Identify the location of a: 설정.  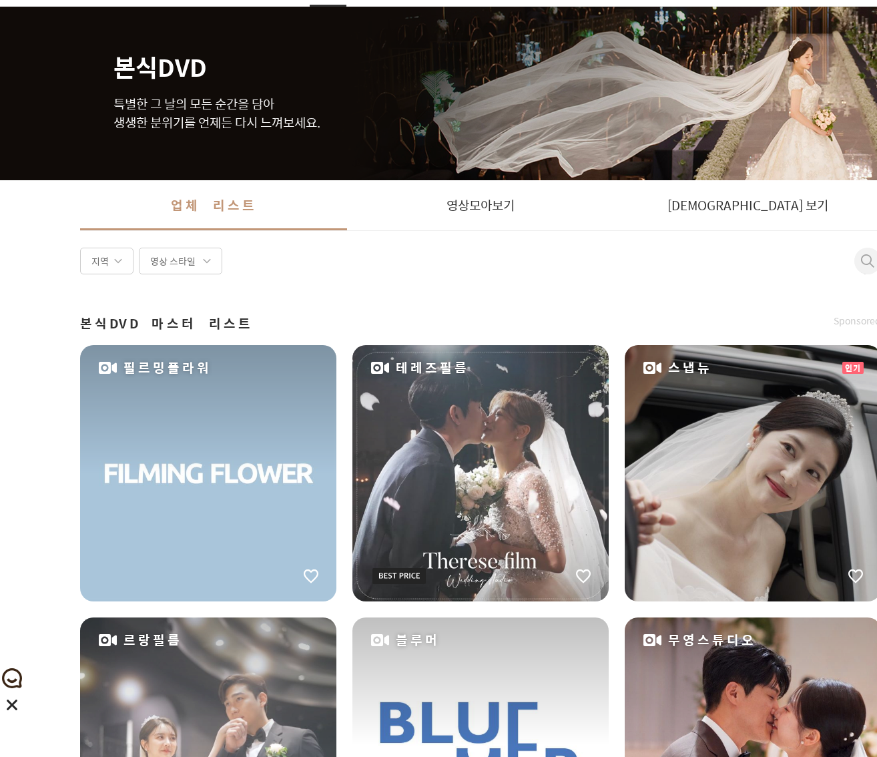
(214, 440).